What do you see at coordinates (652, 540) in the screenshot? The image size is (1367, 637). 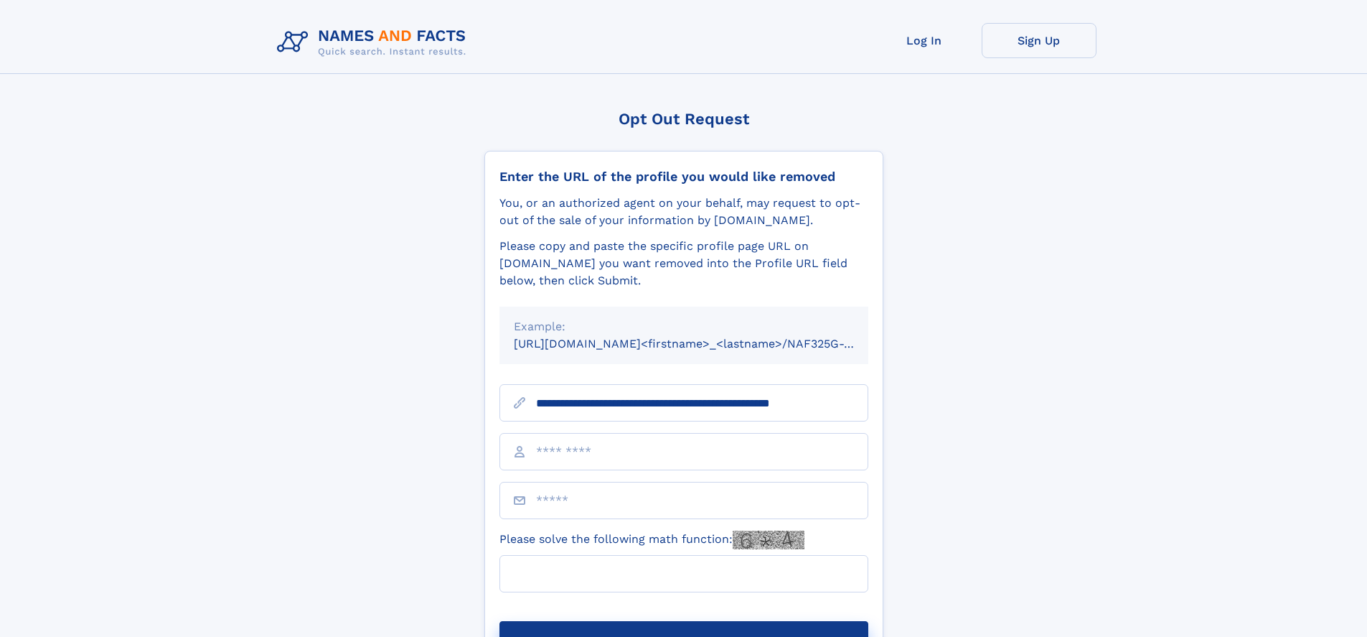 I see `label: Please solve the following math function:` at bounding box center [652, 540].